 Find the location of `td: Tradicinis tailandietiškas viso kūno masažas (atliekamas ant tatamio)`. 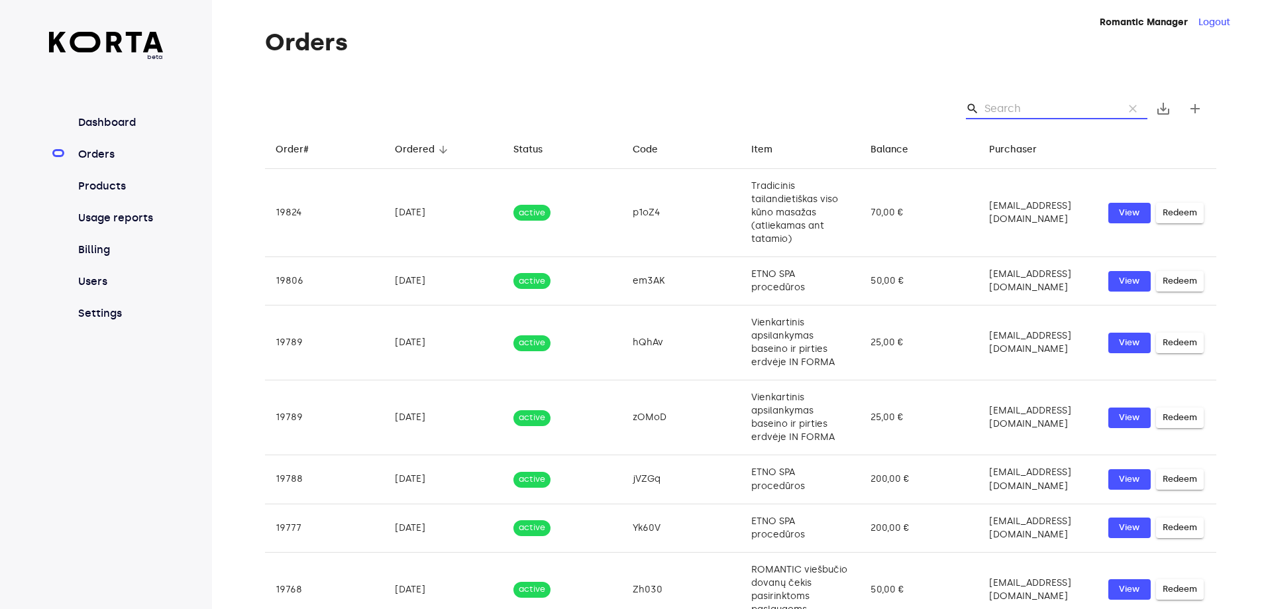

td: Tradicinis tailandietiškas viso kūno masažas (atliekamas ant tatamio) is located at coordinates (800, 213).